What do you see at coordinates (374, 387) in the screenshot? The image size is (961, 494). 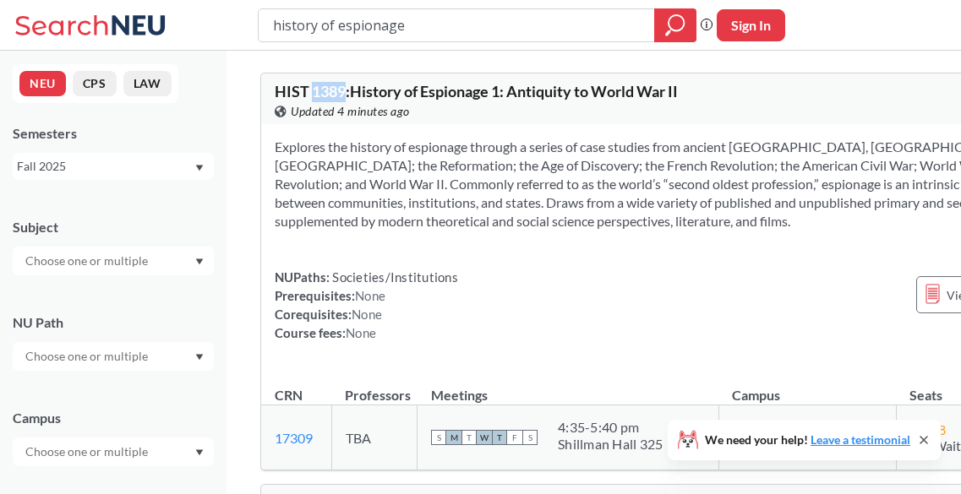 I see `th: Professors` at bounding box center [374, 387].